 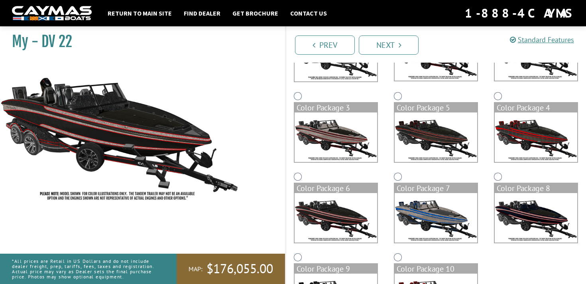 What do you see at coordinates (308, 13) in the screenshot?
I see `a: Contact Us` at bounding box center [308, 13].